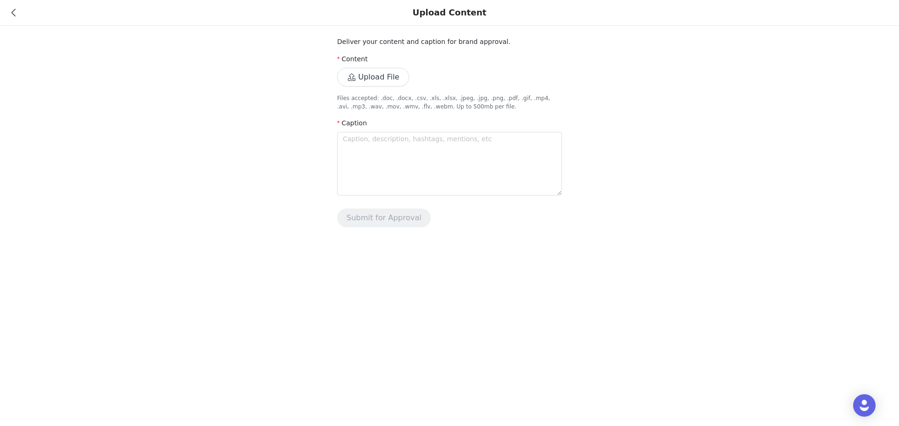  Describe the element at coordinates (449, 103) in the screenshot. I see `p: Files accepted: .doc, .docx, .csv, .xls, .xlsx, .jpeg, .jpg, .png, .pdf, .gif, .mp4, .avi, .mp3, ...` at that location.